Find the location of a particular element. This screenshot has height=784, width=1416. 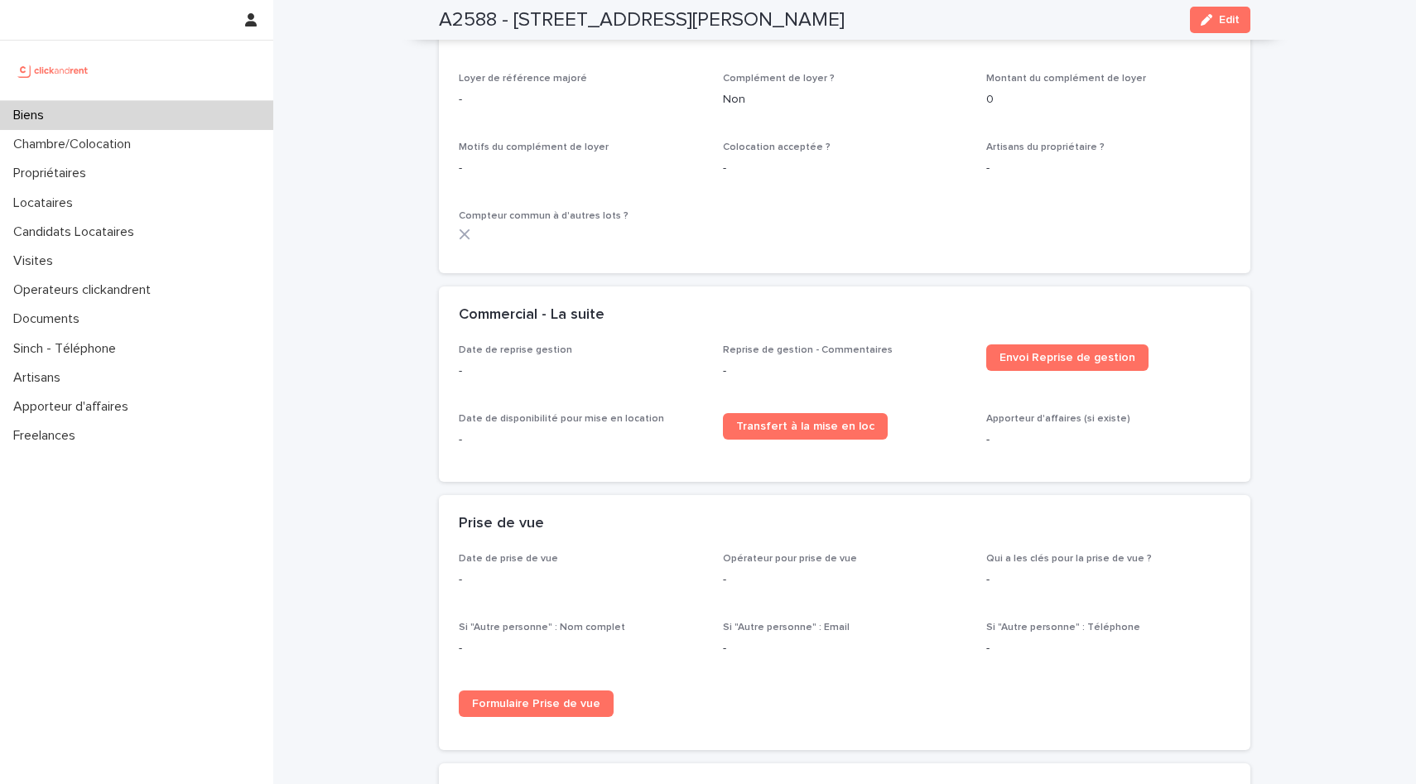

p: Operateurs clickandrent is located at coordinates (85, 290).